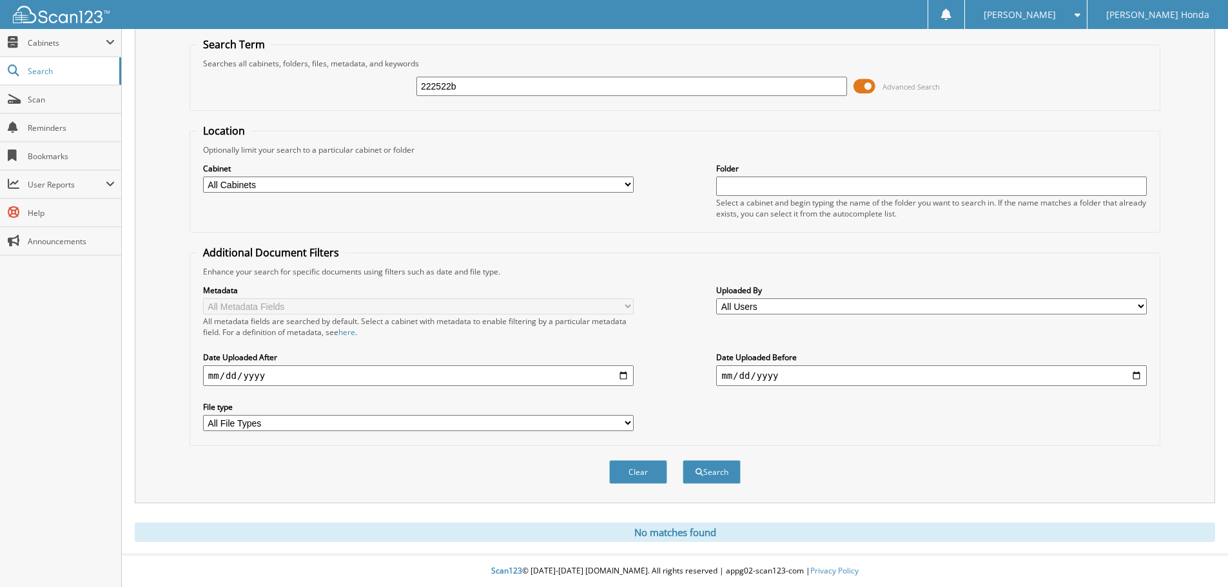  What do you see at coordinates (71, 213) in the screenshot?
I see `span: Help` at bounding box center [71, 213].